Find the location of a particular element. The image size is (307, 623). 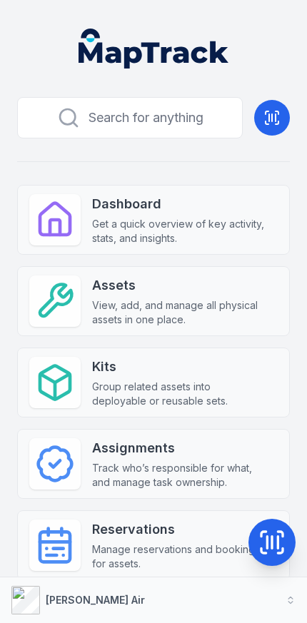

span: Search for anything is located at coordinates (146, 118).